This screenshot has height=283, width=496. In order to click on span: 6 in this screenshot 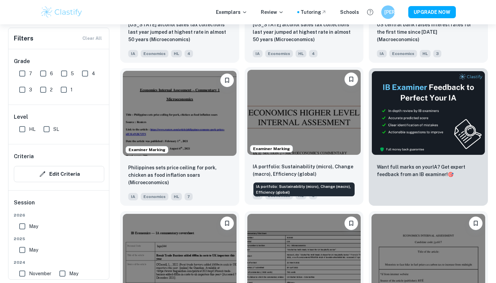, I will do `click(51, 74)`.